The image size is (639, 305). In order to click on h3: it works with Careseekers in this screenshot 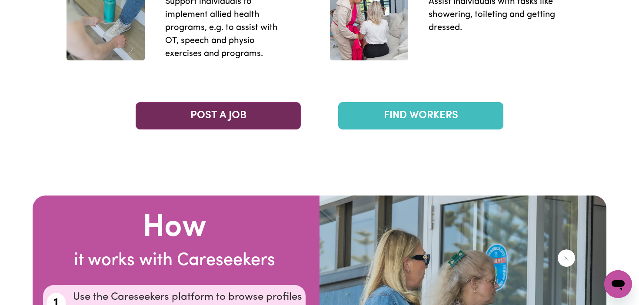, I will do `click(174, 261)`.